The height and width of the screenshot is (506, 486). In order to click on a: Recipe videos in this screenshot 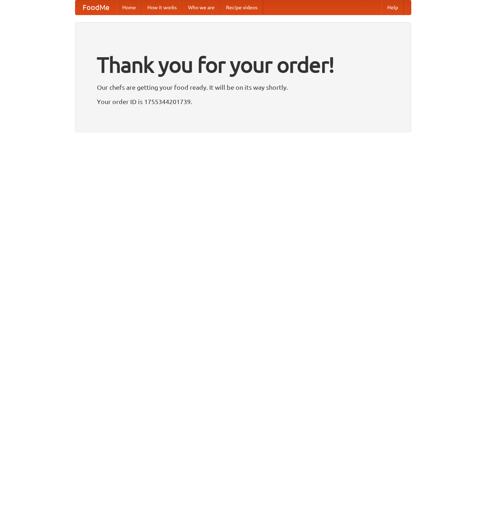, I will do `click(242, 8)`.